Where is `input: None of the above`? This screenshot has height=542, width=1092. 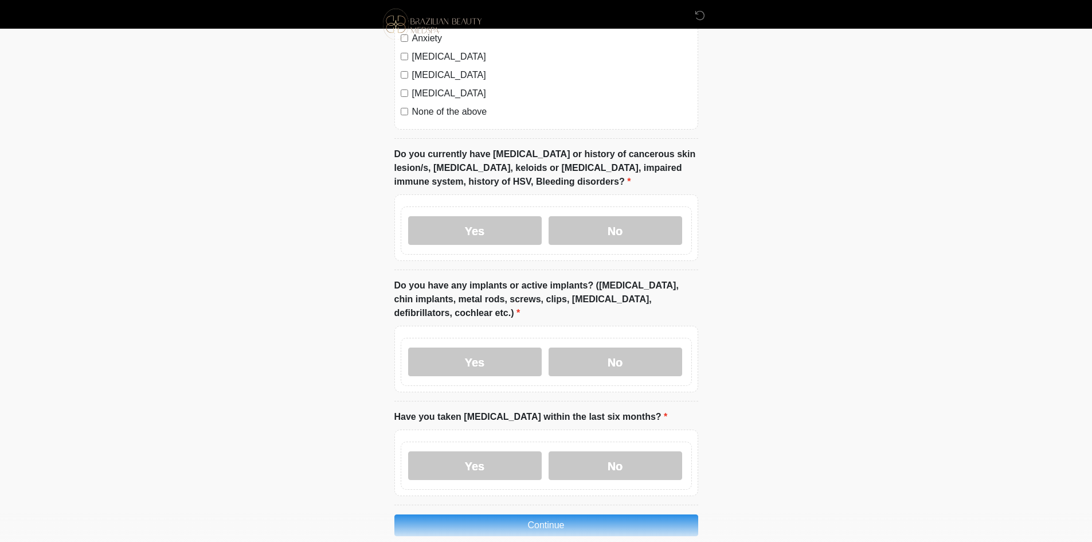
input: None of the above is located at coordinates (404, 111).